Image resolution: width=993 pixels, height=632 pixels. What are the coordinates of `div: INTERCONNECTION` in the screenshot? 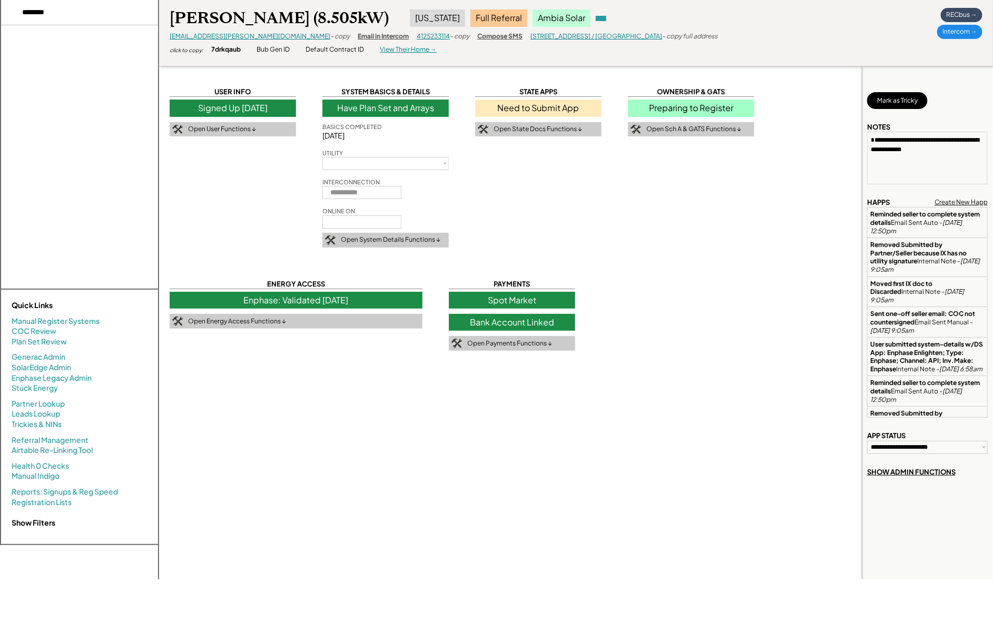 It's located at (351, 182).